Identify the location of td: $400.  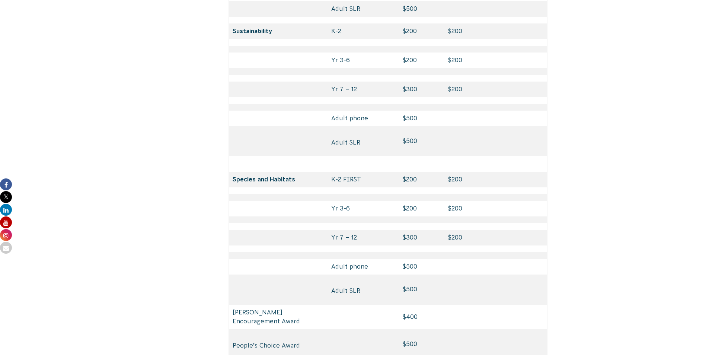
(422, 317).